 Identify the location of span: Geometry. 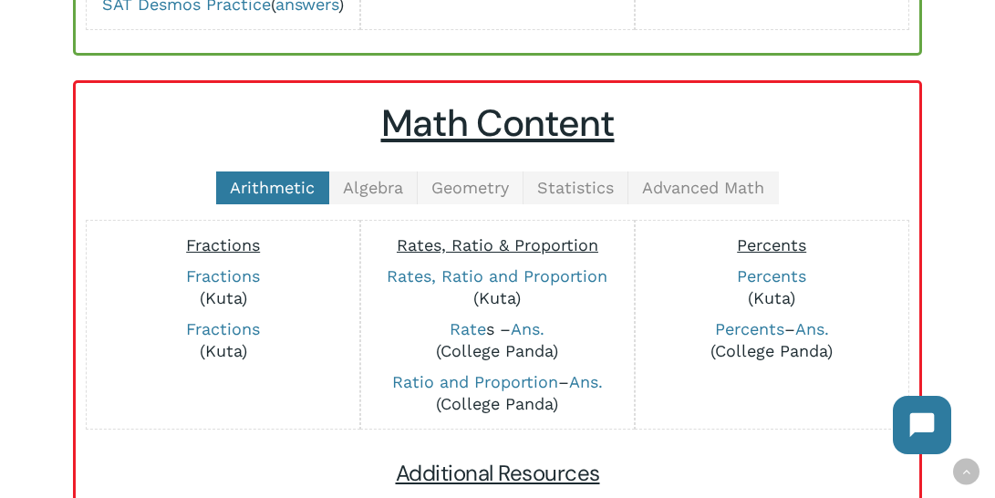
(470, 187).